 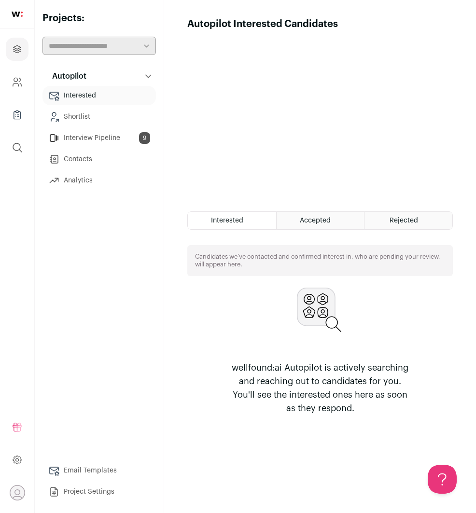 What do you see at coordinates (99, 492) in the screenshot?
I see `a: Project Settings` at bounding box center [99, 492].